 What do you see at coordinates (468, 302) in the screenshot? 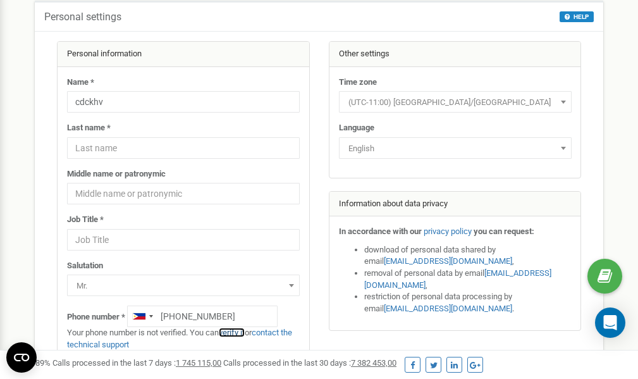
I see `li: restriction of personal data processing by email .` at bounding box center [468, 302].